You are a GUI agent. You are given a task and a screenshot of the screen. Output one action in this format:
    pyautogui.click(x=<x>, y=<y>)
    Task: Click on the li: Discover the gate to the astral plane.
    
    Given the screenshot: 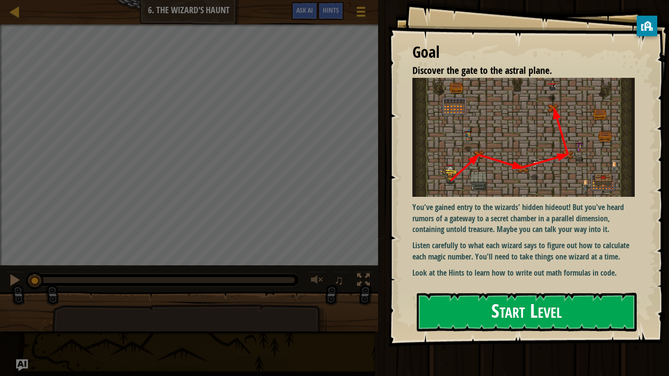 What is the action you would take?
    pyautogui.click(x=516, y=71)
    